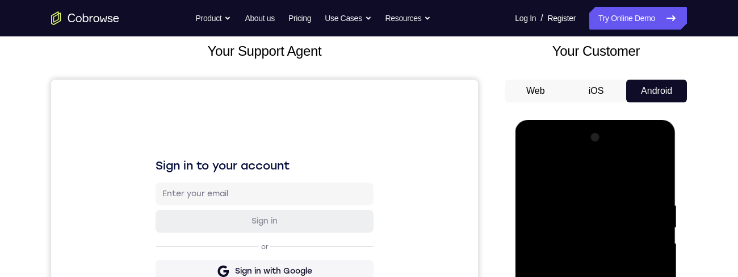 The width and height of the screenshot is (738, 277). I want to click on a: About us, so click(260, 18).